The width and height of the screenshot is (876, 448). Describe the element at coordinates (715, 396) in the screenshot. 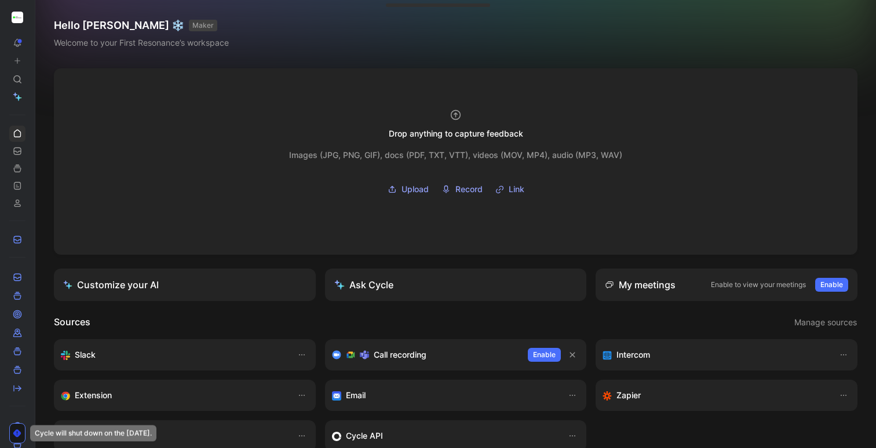

I see `div: Capture feedback from thousands of sources with Zapier (survey results, recordings, sheets, etc).` at that location.